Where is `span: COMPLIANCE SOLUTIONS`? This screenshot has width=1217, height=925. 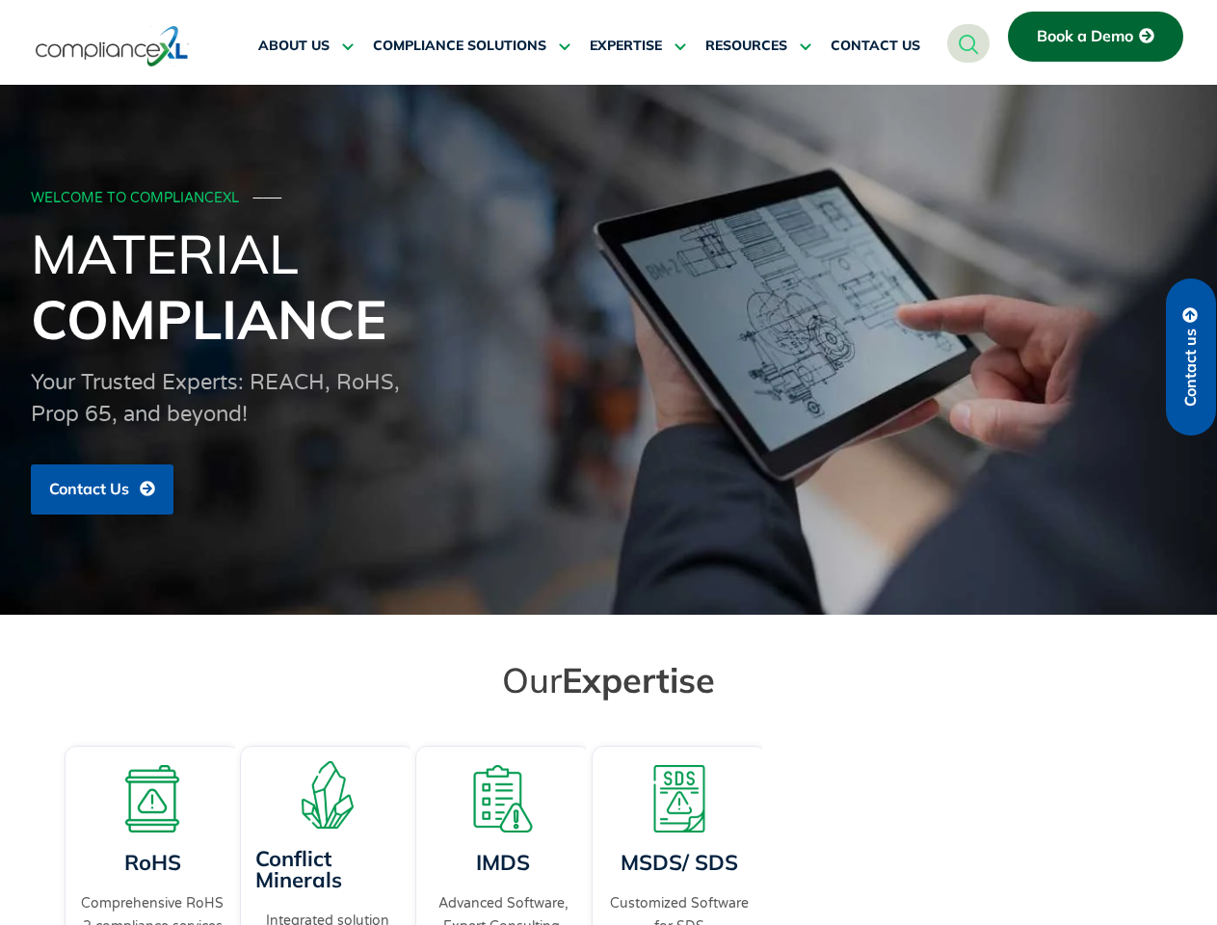 span: COMPLIANCE SOLUTIONS is located at coordinates (459, 46).